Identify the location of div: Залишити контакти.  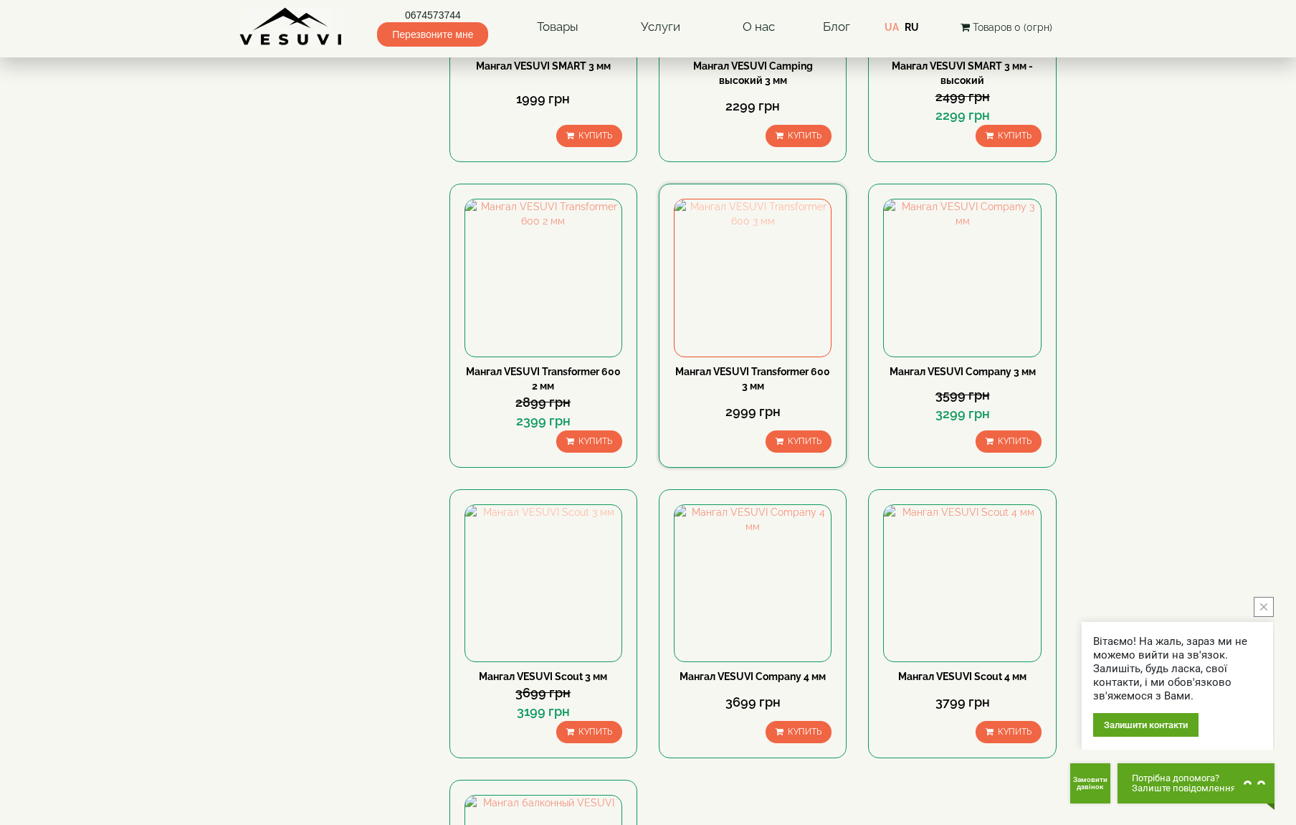
(1146, 724).